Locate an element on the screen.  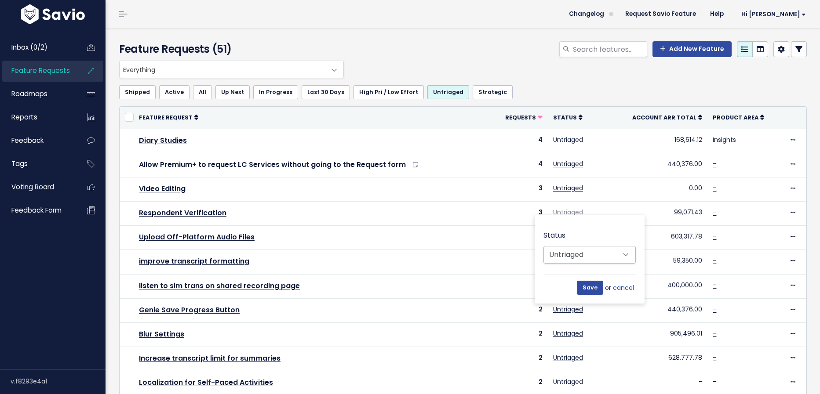
input: Save is located at coordinates (590, 288).